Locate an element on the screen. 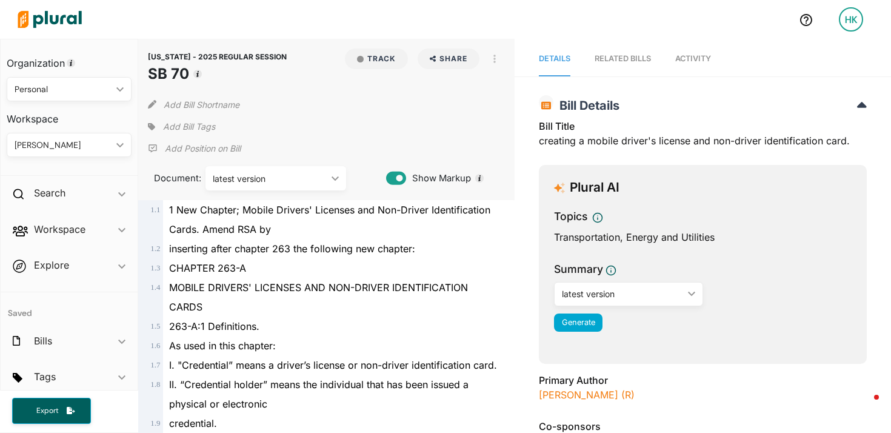 The image size is (891, 433). span: CHAPTER 263-A is located at coordinates (207, 268).